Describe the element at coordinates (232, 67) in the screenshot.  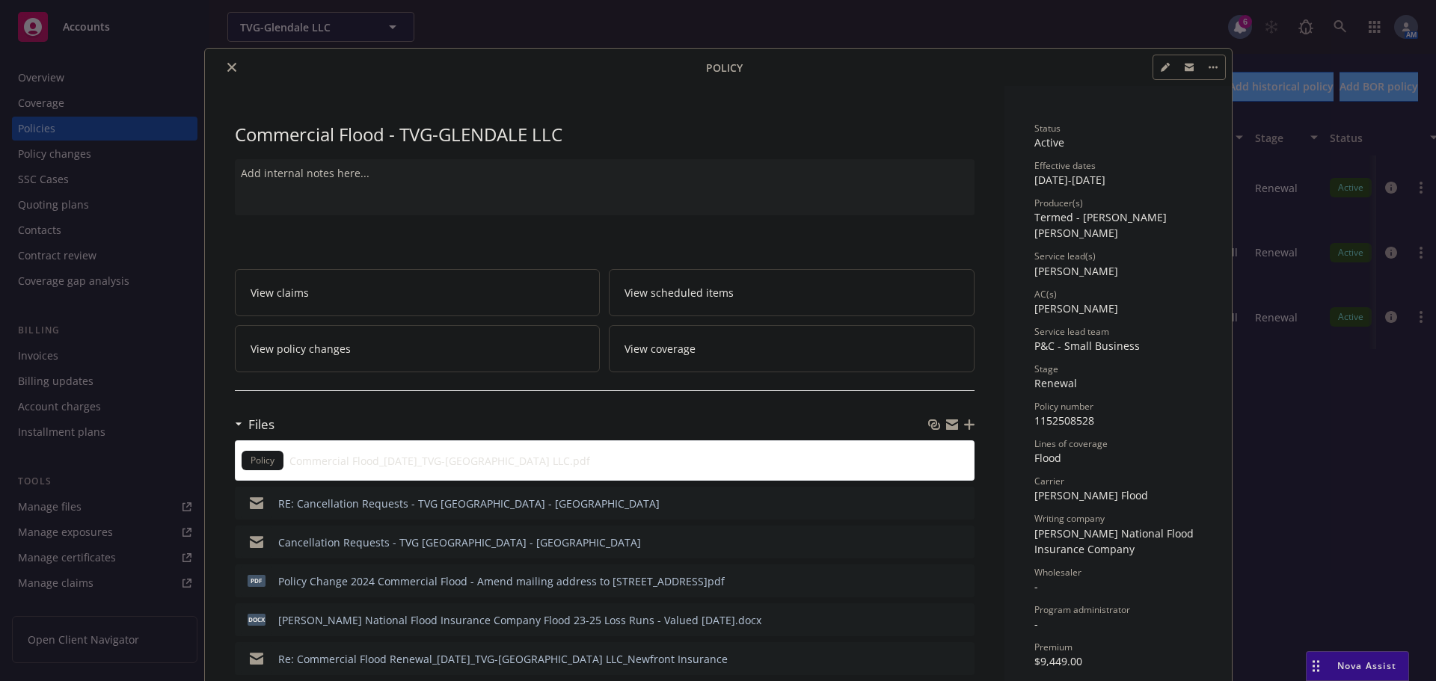
I see `button: close` at that location.